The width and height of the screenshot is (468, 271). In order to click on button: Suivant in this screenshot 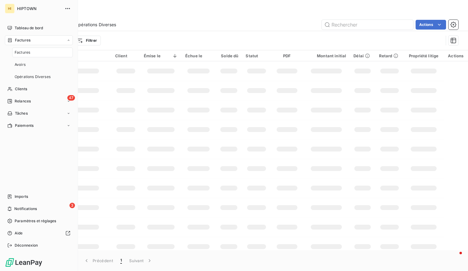, I will do `click(141, 261)`.